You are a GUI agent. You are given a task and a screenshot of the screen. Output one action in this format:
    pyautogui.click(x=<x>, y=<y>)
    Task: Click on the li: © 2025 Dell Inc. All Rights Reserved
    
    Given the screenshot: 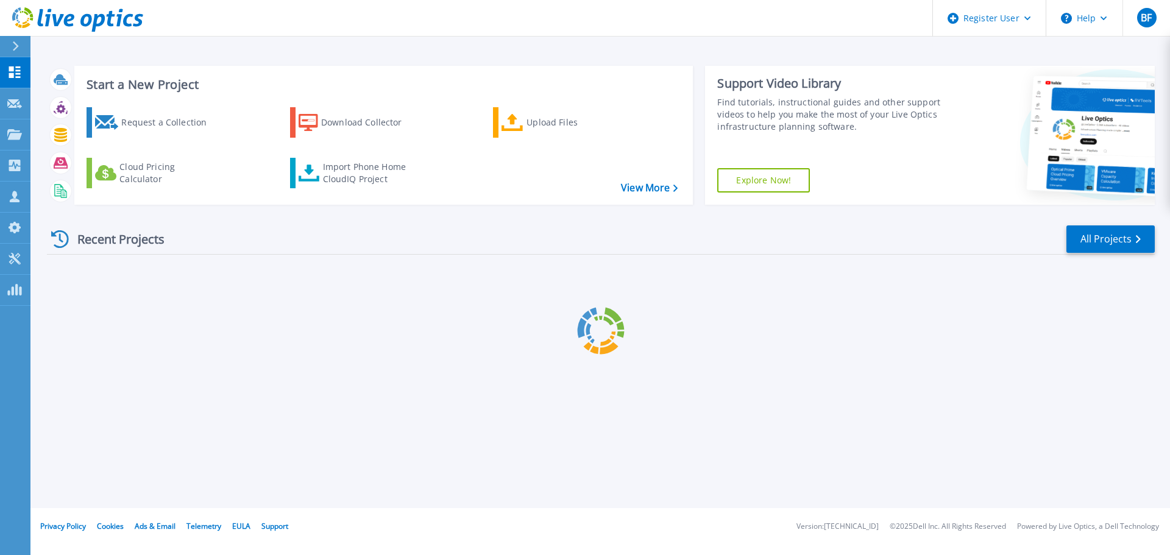 What is the action you would take?
    pyautogui.click(x=948, y=527)
    